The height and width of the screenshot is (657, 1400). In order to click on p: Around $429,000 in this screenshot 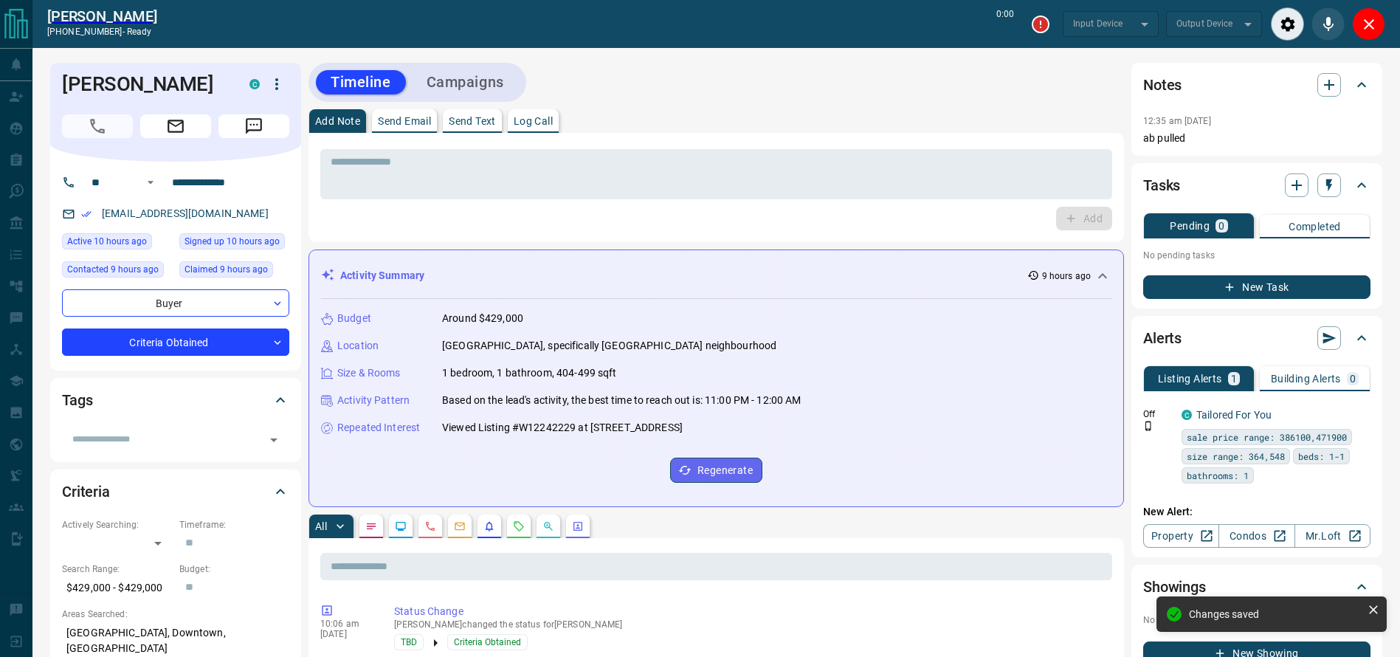, I will do `click(483, 318)`.